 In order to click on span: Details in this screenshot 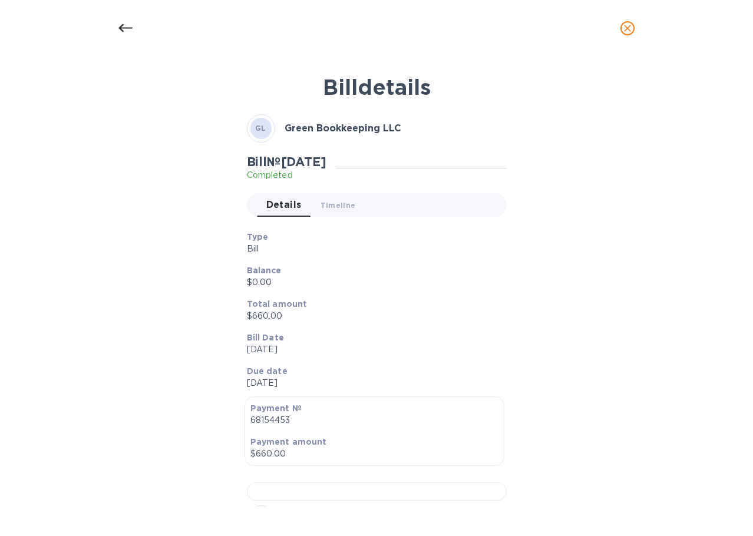, I will do `click(284, 205)`.